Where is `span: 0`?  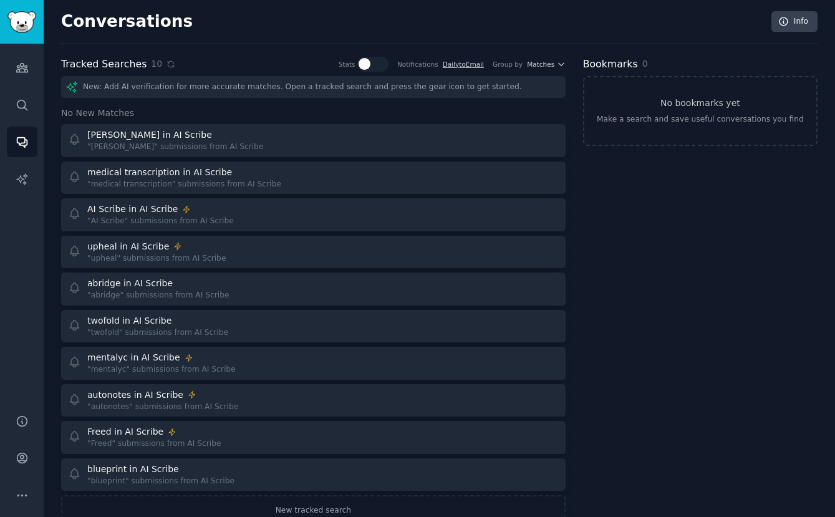
span: 0 is located at coordinates (645, 64).